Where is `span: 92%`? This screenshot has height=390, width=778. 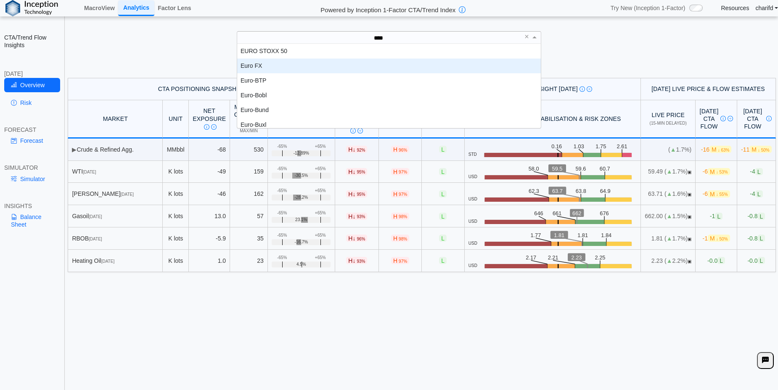 span: 92% is located at coordinates (361, 150).